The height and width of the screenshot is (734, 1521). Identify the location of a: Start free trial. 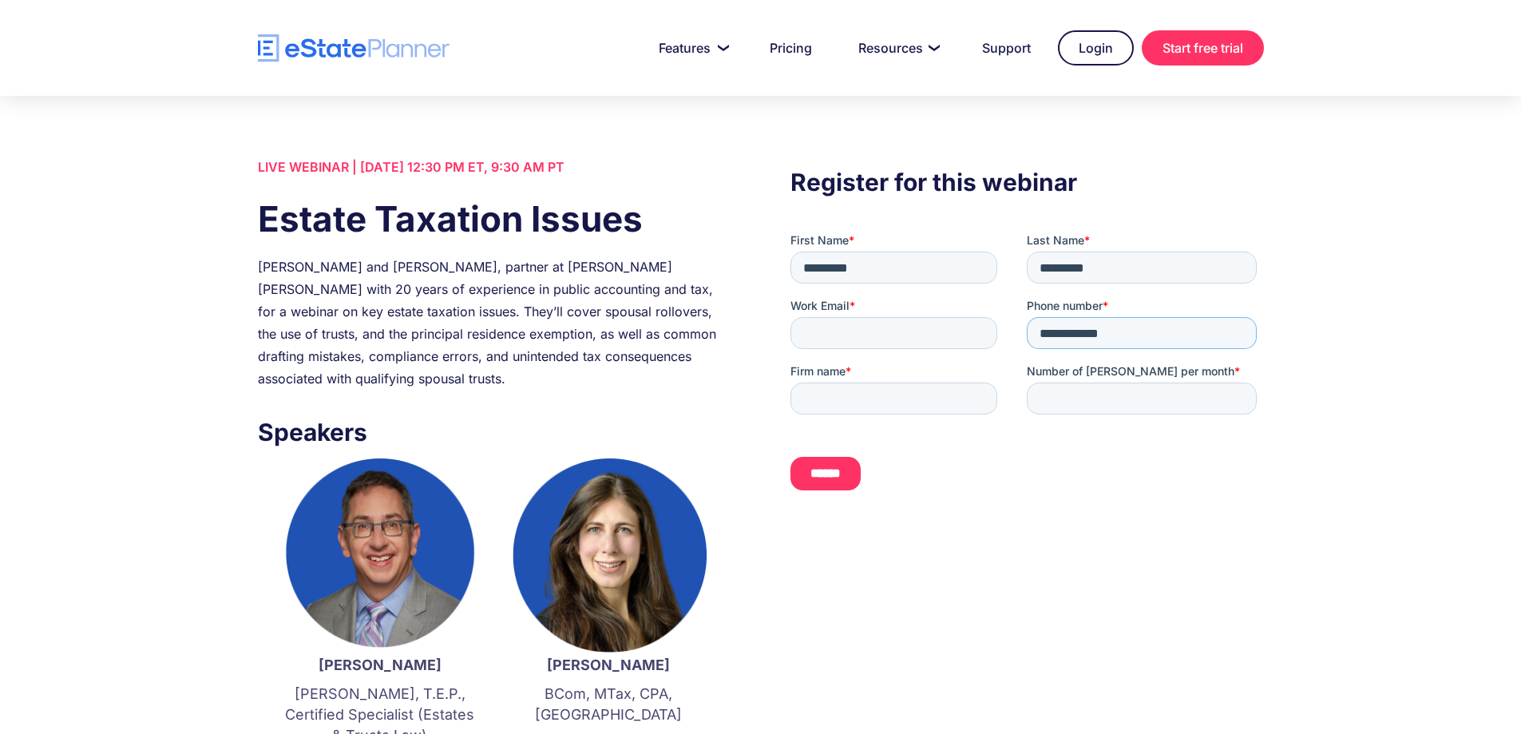
(1203, 48).